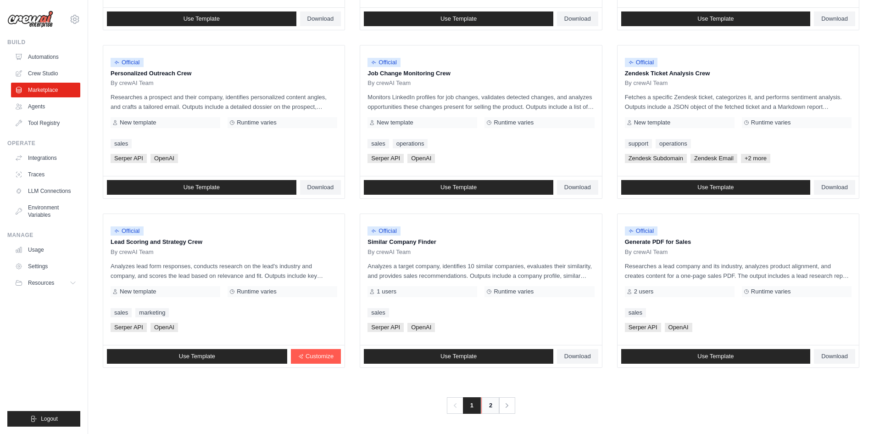  Describe the element at coordinates (738, 271) in the screenshot. I see `p: Researches a lead company and its industry, analyzes product alignment, and creates content for a...` at that location.